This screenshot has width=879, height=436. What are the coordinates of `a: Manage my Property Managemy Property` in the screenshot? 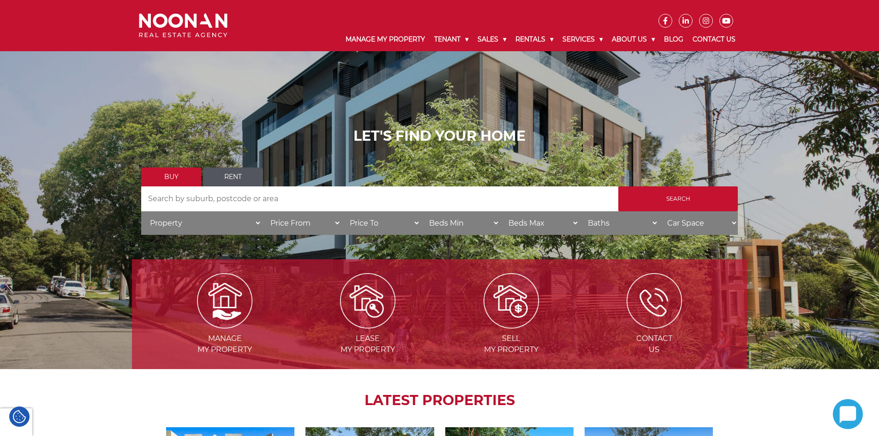 It's located at (225, 325).